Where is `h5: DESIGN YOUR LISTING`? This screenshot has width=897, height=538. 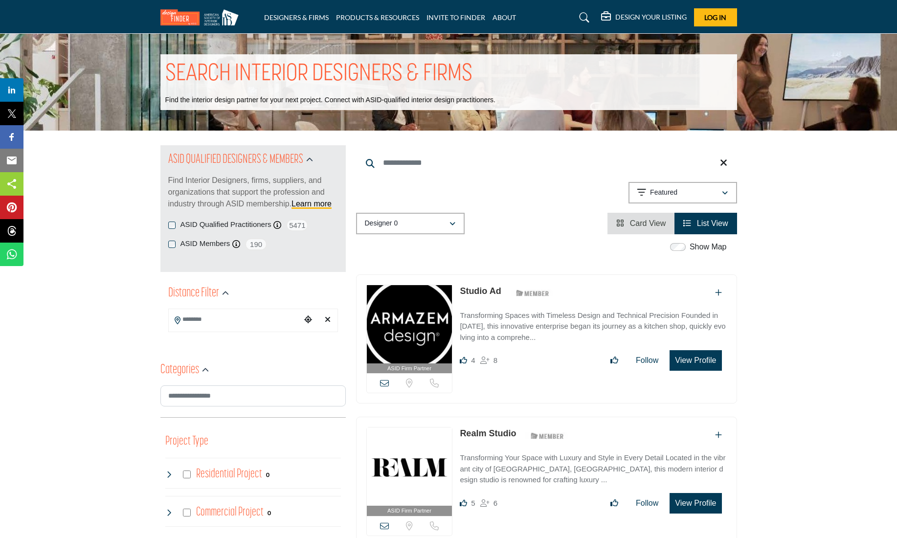 h5: DESIGN YOUR LISTING is located at coordinates (651, 17).